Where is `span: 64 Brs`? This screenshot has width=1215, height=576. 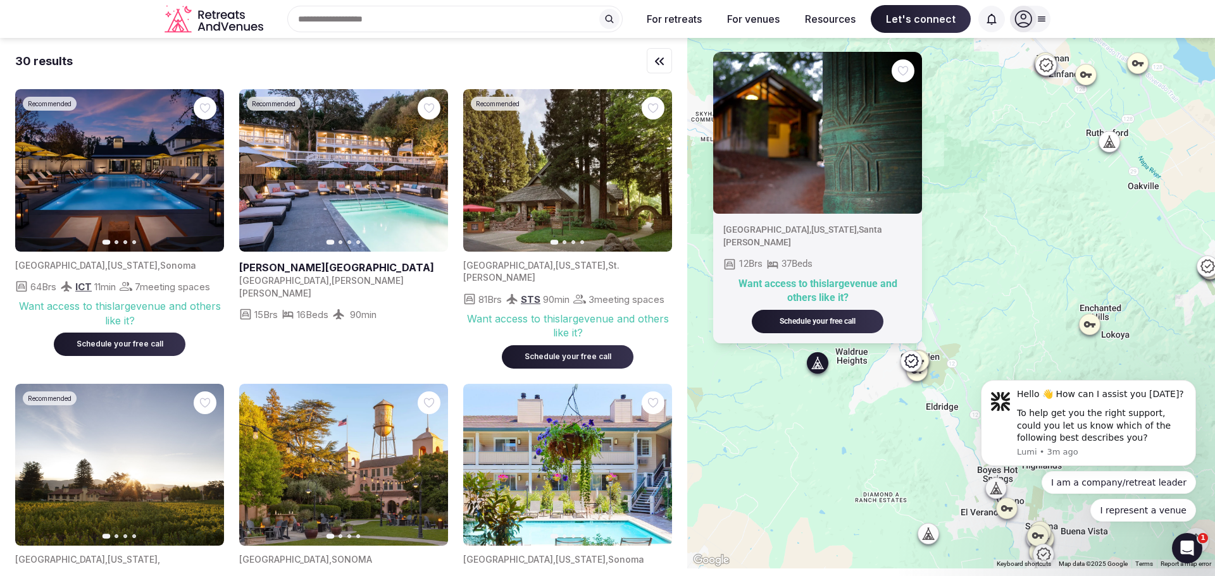
span: 64 Brs is located at coordinates (43, 287).